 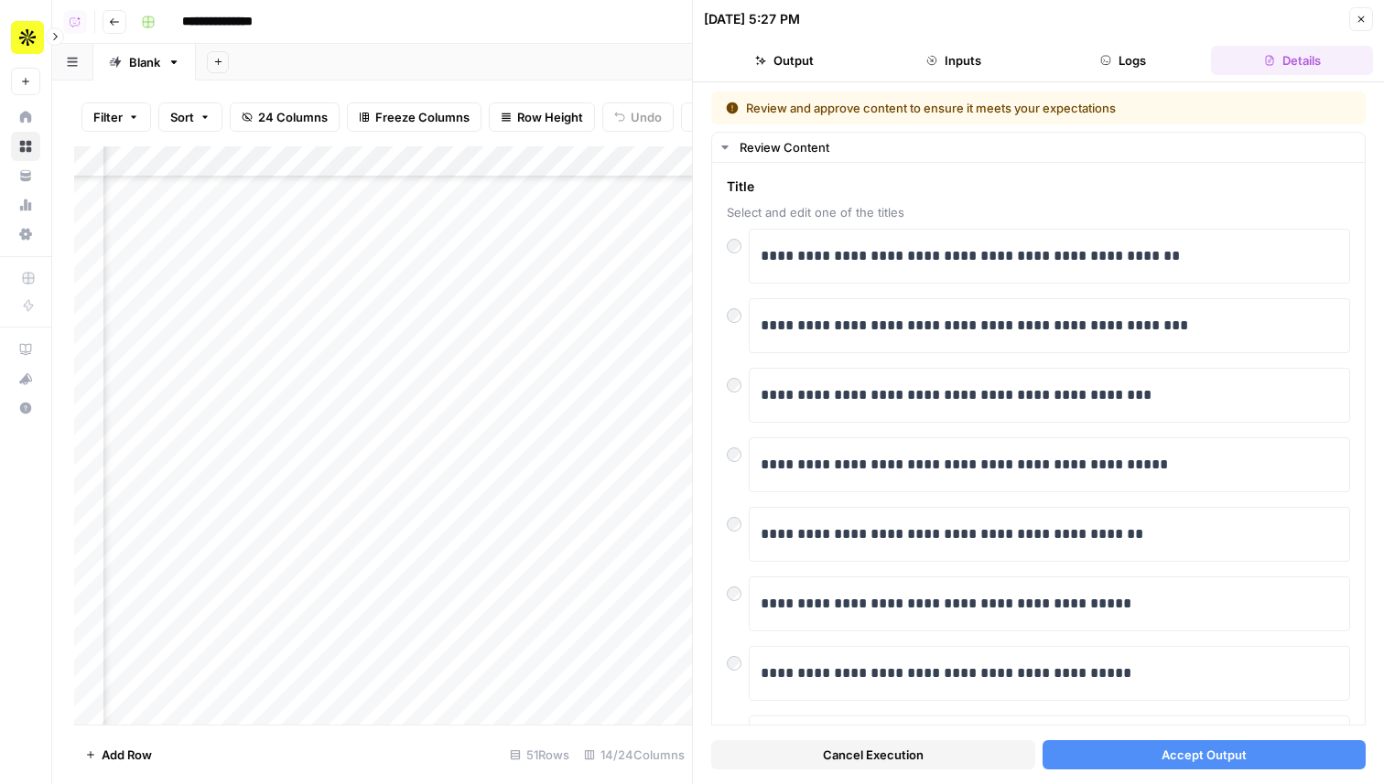 I want to click on span: Accept Output, so click(x=1204, y=755).